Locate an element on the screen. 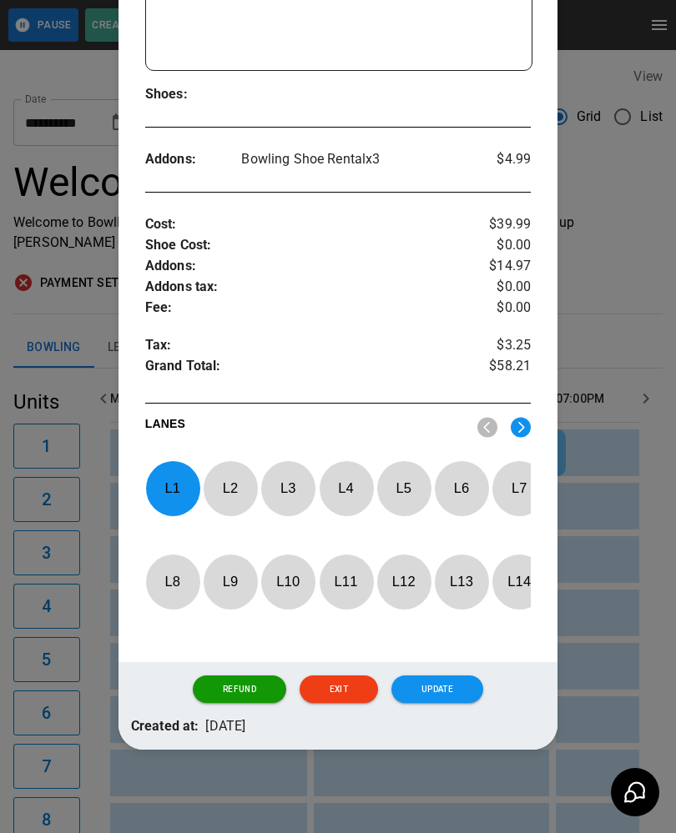 The image size is (676, 833). p: Shoe Cost : is located at coordinates (305, 245).